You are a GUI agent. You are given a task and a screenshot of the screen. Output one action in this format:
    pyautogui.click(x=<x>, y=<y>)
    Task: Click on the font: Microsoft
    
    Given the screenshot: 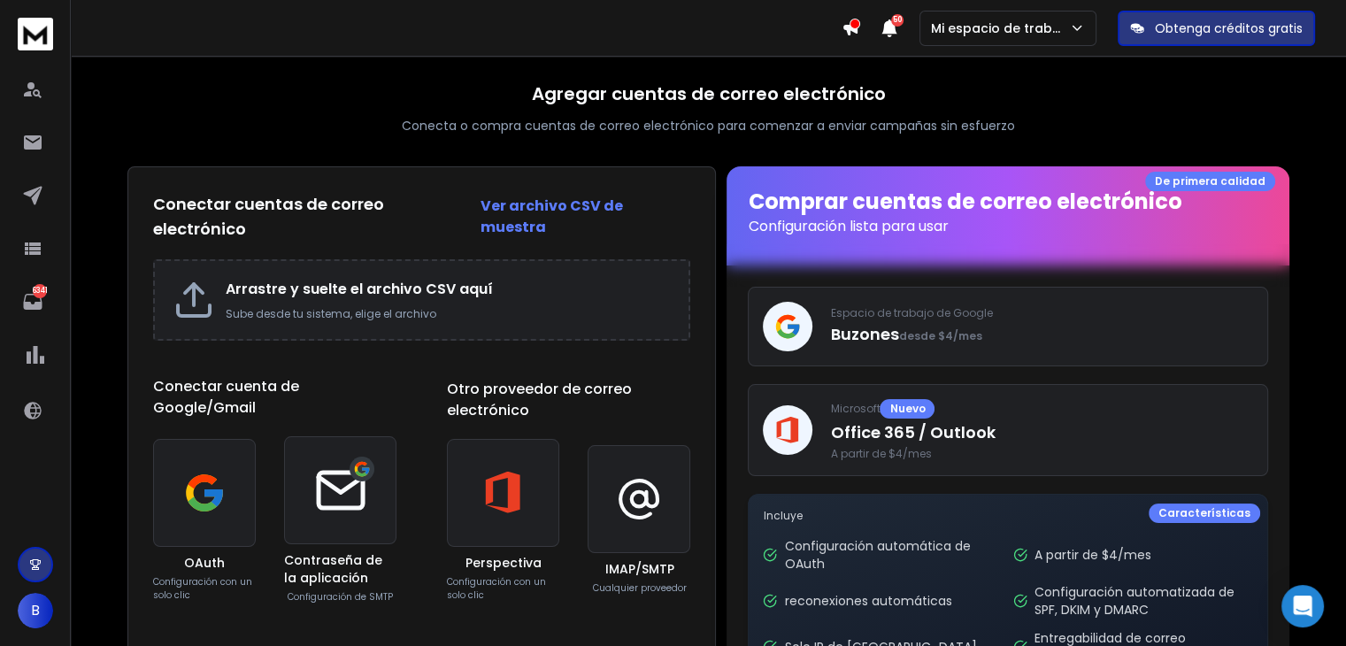 What is the action you would take?
    pyautogui.click(x=855, y=408)
    